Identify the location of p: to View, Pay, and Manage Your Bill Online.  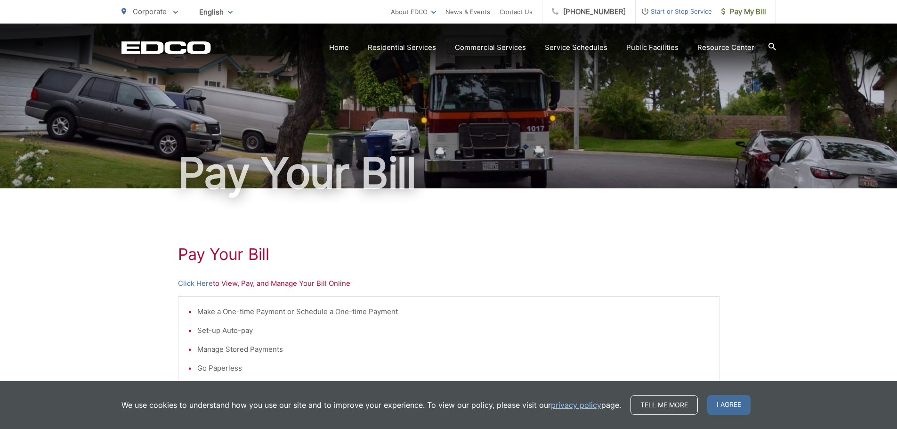
(449, 284).